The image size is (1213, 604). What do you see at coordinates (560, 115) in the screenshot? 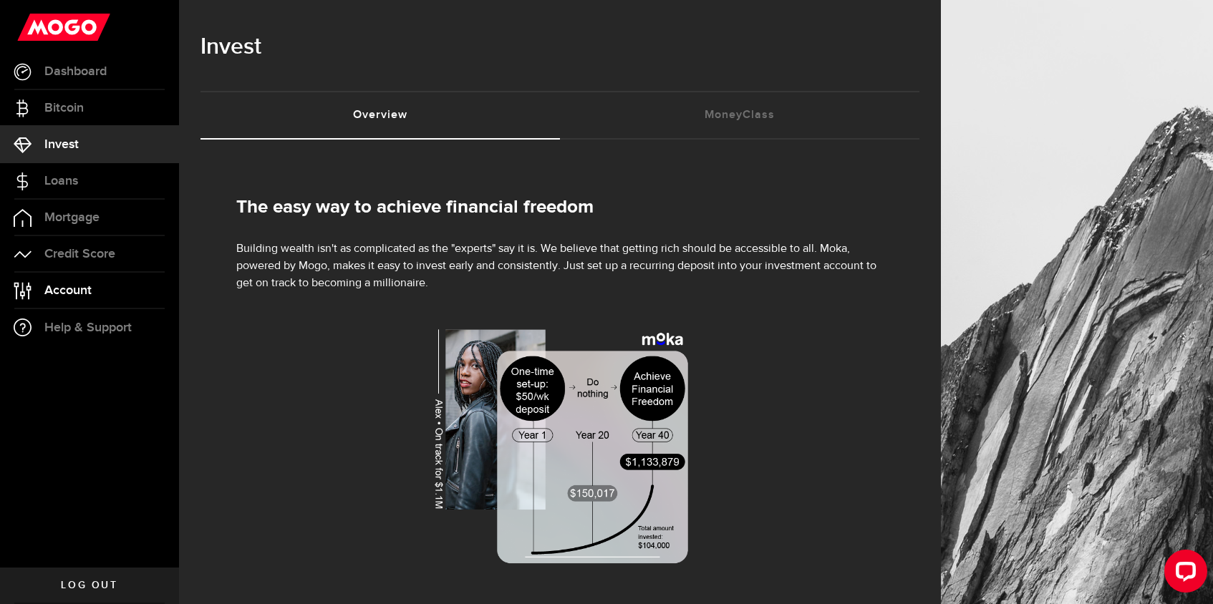
I see `ul: Tabs Navigation` at bounding box center [560, 115].